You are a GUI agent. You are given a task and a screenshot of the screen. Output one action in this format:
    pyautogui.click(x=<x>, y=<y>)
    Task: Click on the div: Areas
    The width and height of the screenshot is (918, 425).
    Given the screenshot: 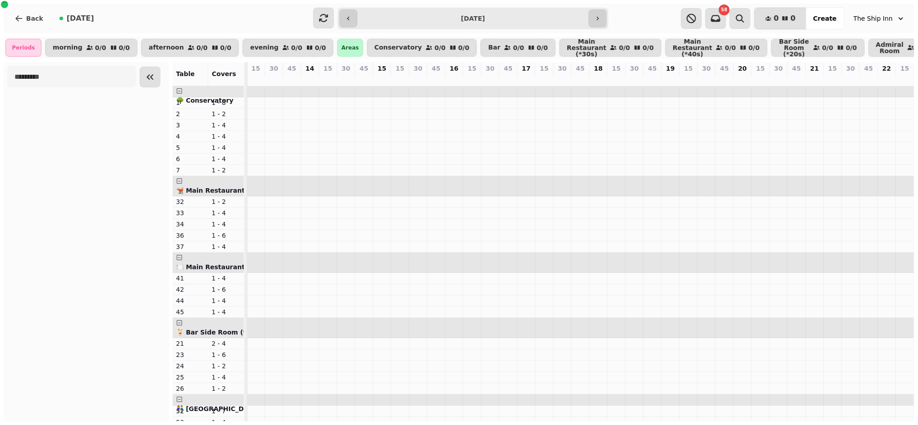 What is the action you would take?
    pyautogui.click(x=350, y=48)
    